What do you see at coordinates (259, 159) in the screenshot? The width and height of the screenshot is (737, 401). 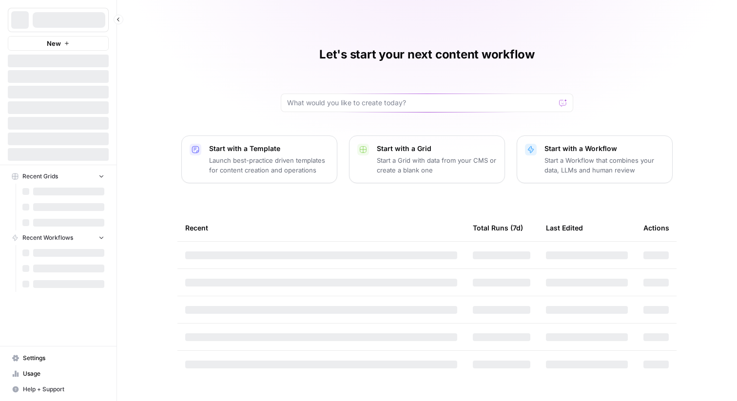 I see `button: Start with a TemplateLaunch best-practice driven templates for content creation and operations` at bounding box center [259, 159].